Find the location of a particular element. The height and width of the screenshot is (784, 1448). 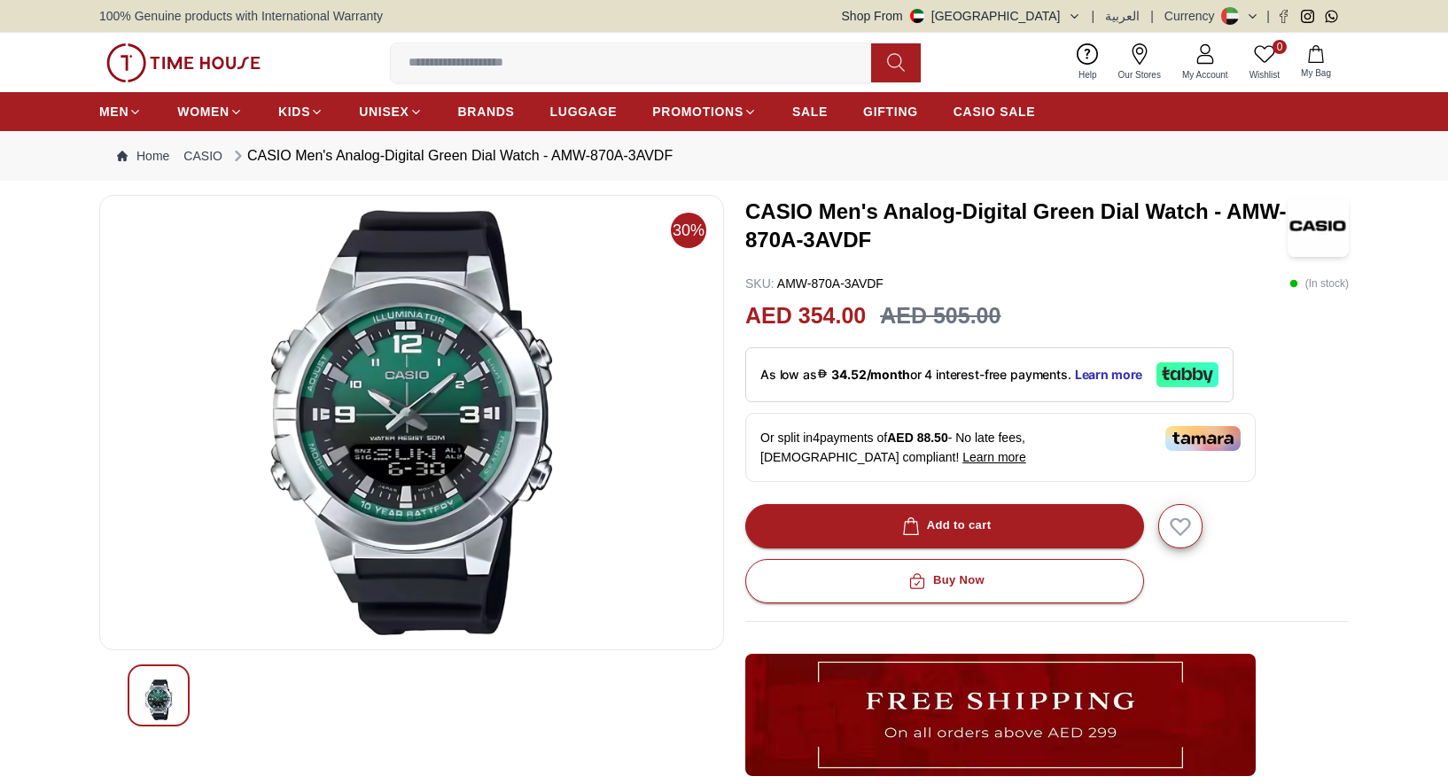

a: Home is located at coordinates (143, 156).